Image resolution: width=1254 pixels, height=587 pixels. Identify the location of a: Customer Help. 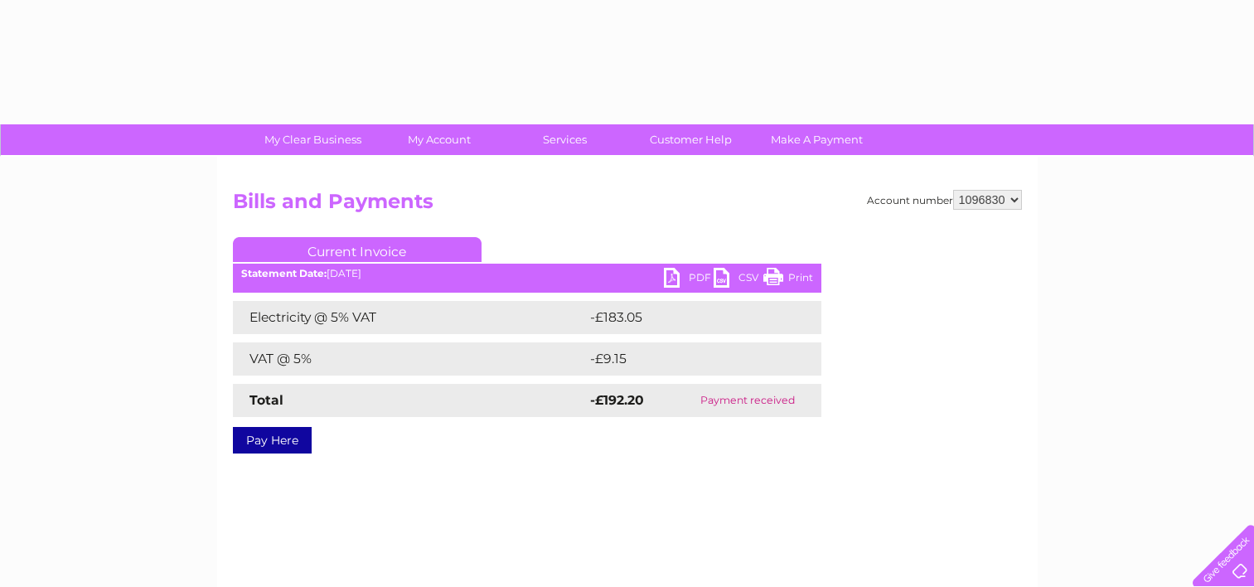
(690, 139).